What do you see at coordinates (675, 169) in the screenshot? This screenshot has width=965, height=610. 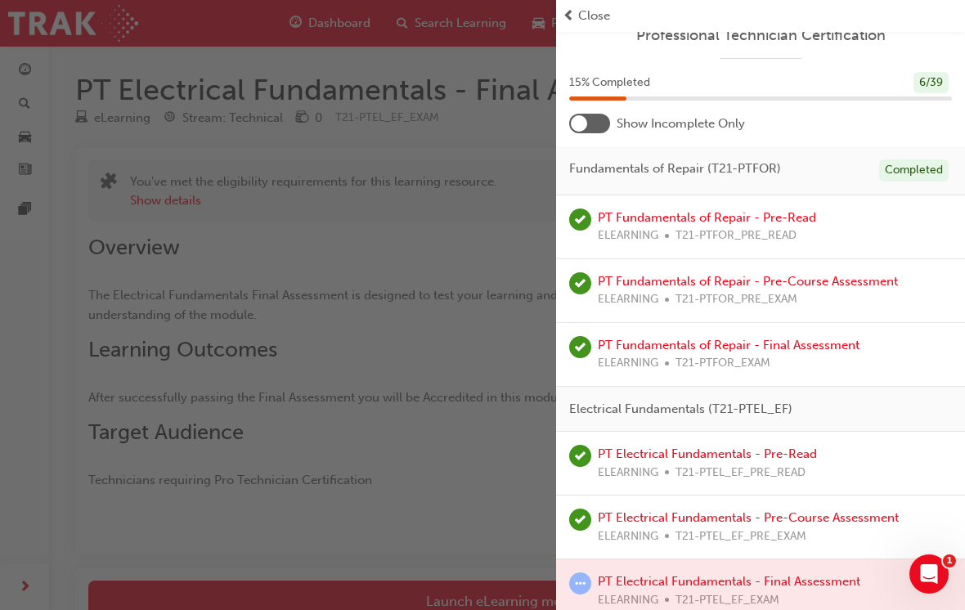 I see `span: Fundamentals of Repair (T21-PTFOR)` at bounding box center [675, 169].